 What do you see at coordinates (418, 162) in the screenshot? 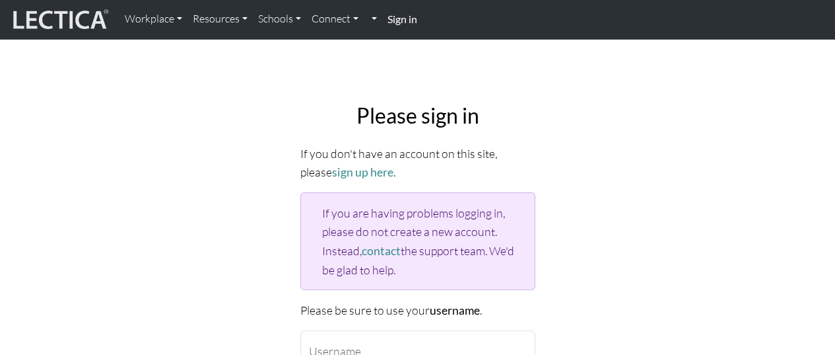
I see `p: If you don't have an account on this site, please .` at bounding box center [418, 162].